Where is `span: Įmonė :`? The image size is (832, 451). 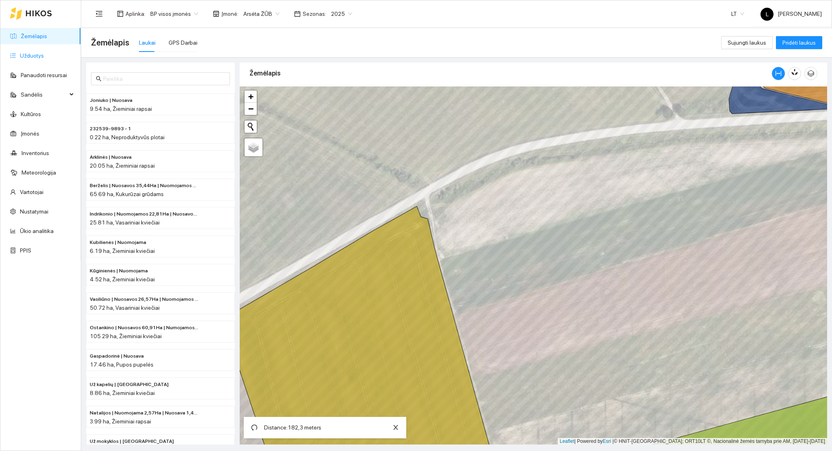 span: Įmonė : is located at coordinates (230, 14).